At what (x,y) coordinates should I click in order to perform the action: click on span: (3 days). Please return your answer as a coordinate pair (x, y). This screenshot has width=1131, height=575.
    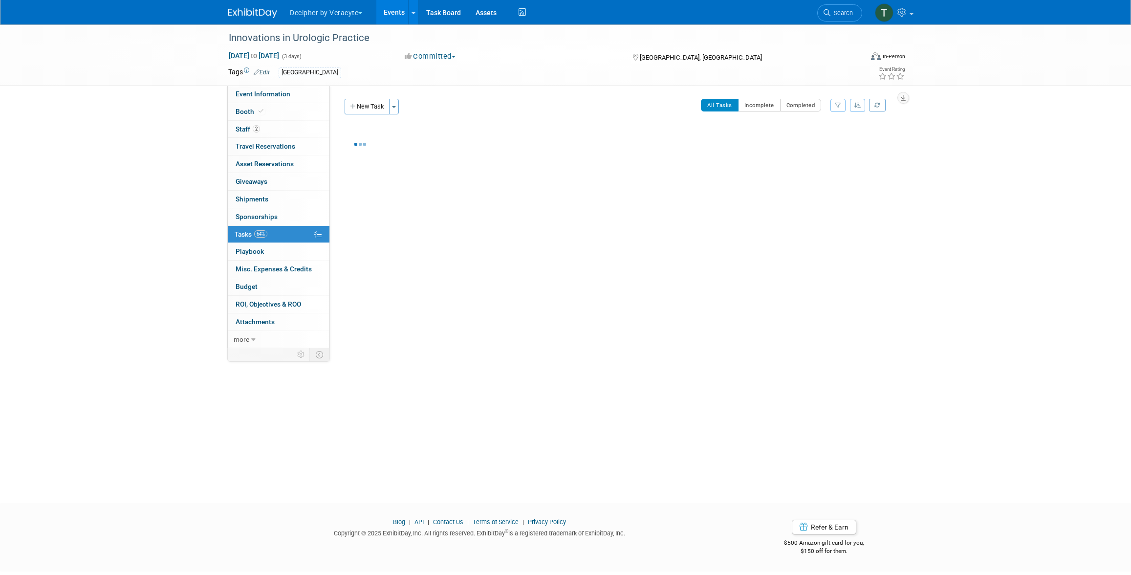
    Looking at the image, I should click on (291, 56).